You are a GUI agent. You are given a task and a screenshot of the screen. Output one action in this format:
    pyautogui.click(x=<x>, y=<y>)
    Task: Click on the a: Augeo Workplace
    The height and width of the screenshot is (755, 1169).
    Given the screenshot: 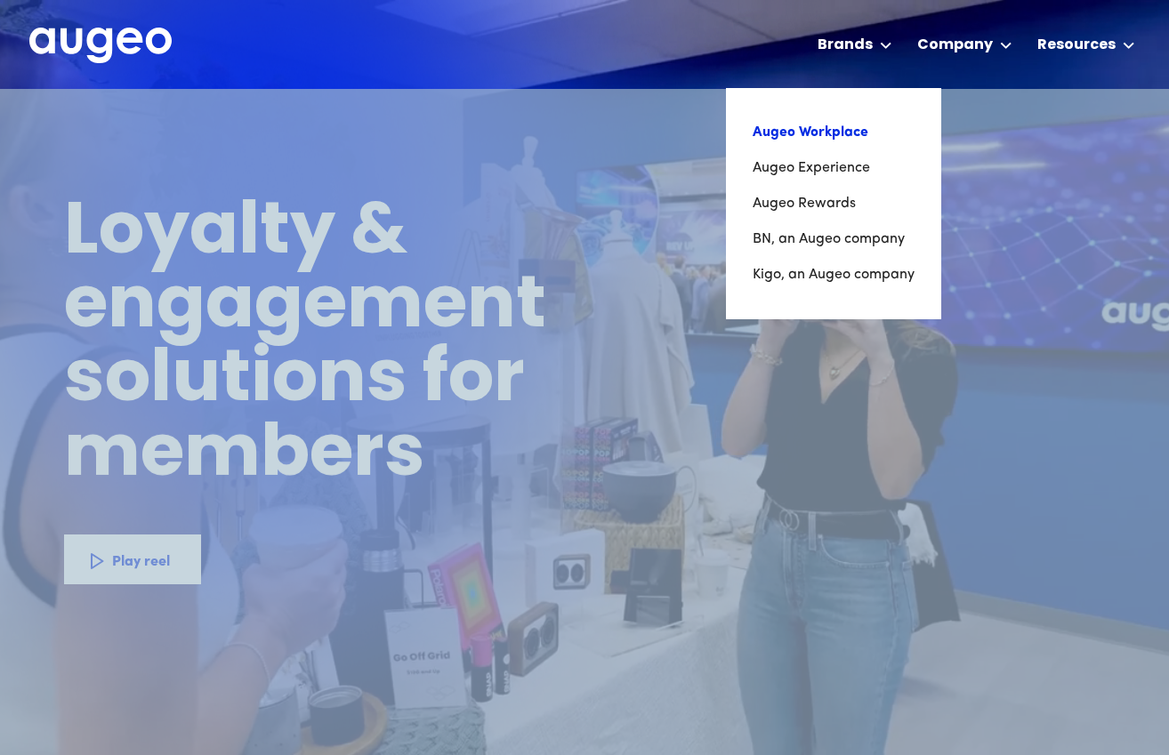 What is the action you would take?
    pyautogui.click(x=834, y=133)
    